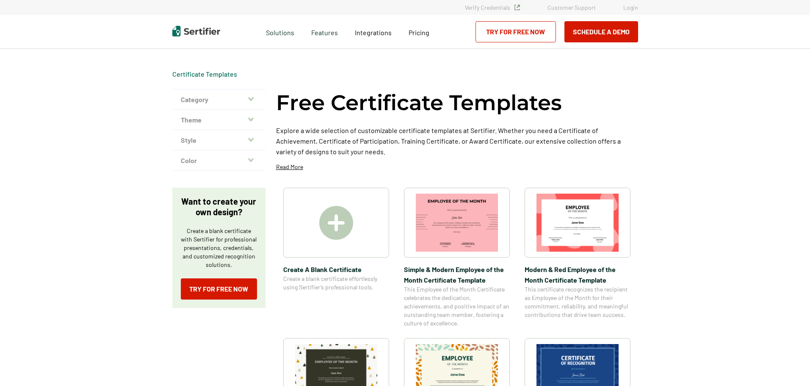 This screenshot has height=386, width=810. What do you see at coordinates (219, 99) in the screenshot?
I see `button: Category` at bounding box center [219, 99].